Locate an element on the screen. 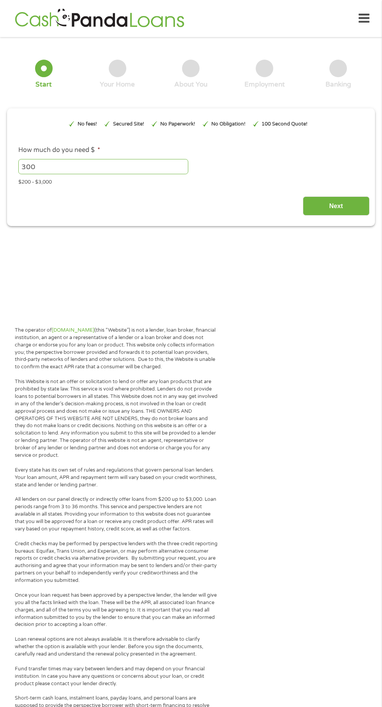  p: Fund transfer times may vary between lenders and may depend on your financial institution. In cas... is located at coordinates (116, 676).